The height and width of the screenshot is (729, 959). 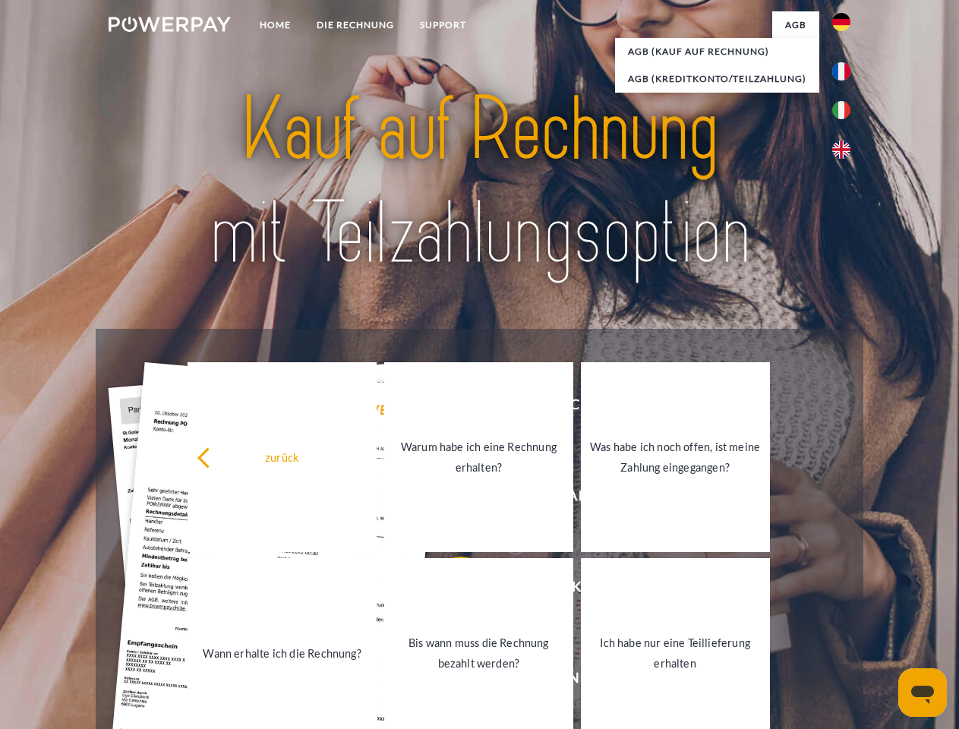 What do you see at coordinates (675, 653) in the screenshot?
I see `div: Ich habe nur eine Teillieferung erhalten` at bounding box center [675, 653].